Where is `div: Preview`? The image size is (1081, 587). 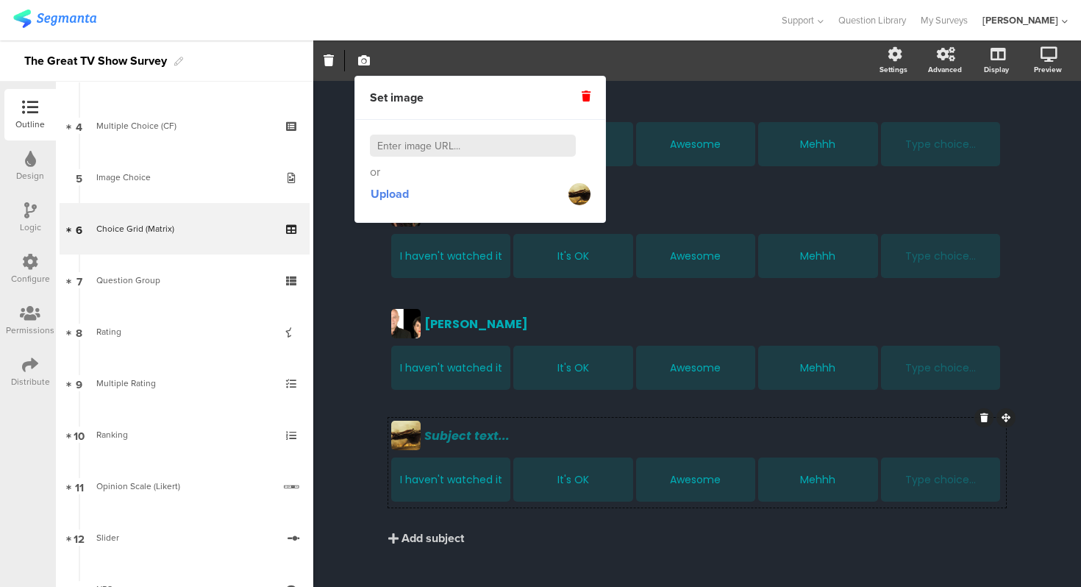
div: Preview is located at coordinates (1048, 69).